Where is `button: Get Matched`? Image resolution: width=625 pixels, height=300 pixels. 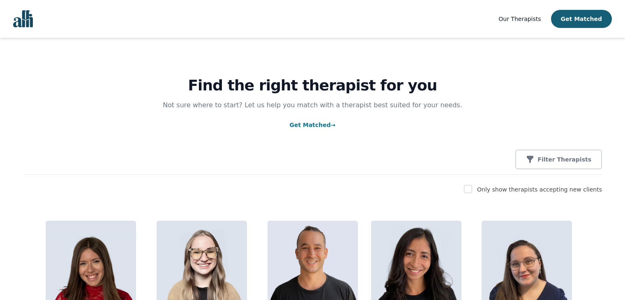 button: Get Matched is located at coordinates (581, 19).